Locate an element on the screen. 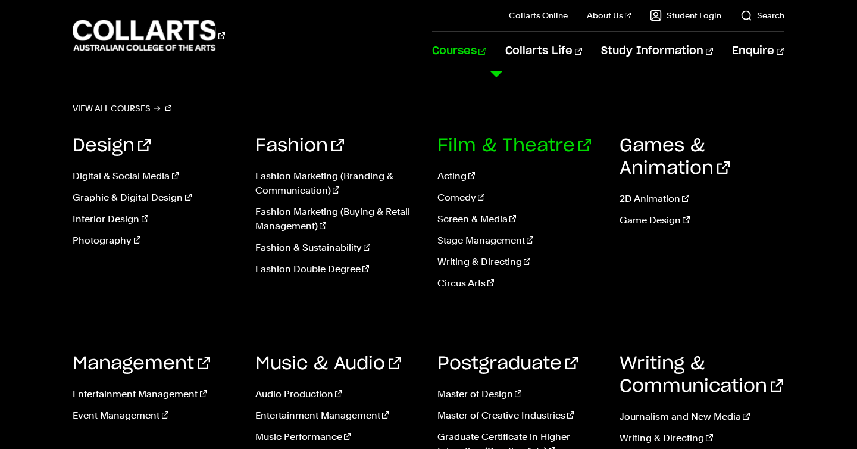 Image resolution: width=857 pixels, height=449 pixels. a: Fashion & Sustainability is located at coordinates (338, 248).